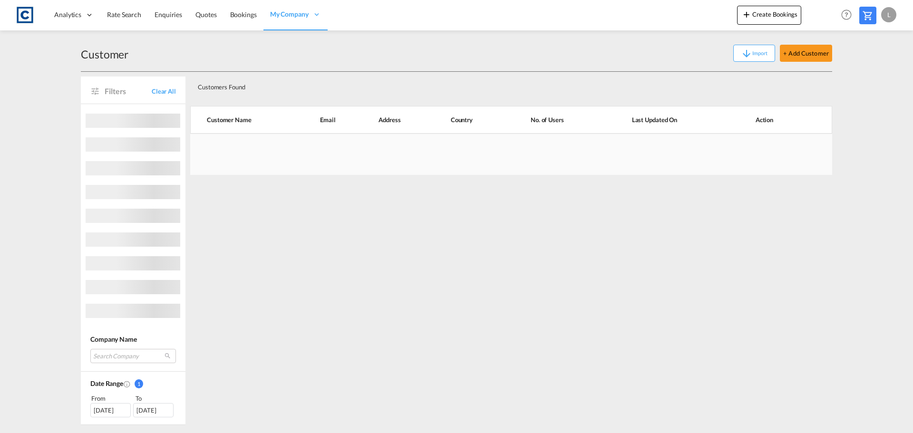 The height and width of the screenshot is (433, 913). Describe the element at coordinates (105, 54) in the screenshot. I see `div: Customer` at that location.